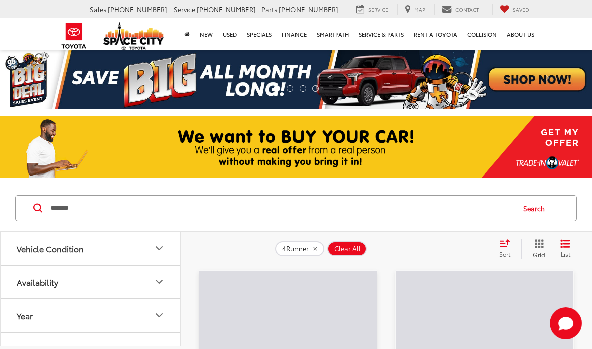 This screenshot has height=349, width=592. I want to click on a: New, so click(206, 34).